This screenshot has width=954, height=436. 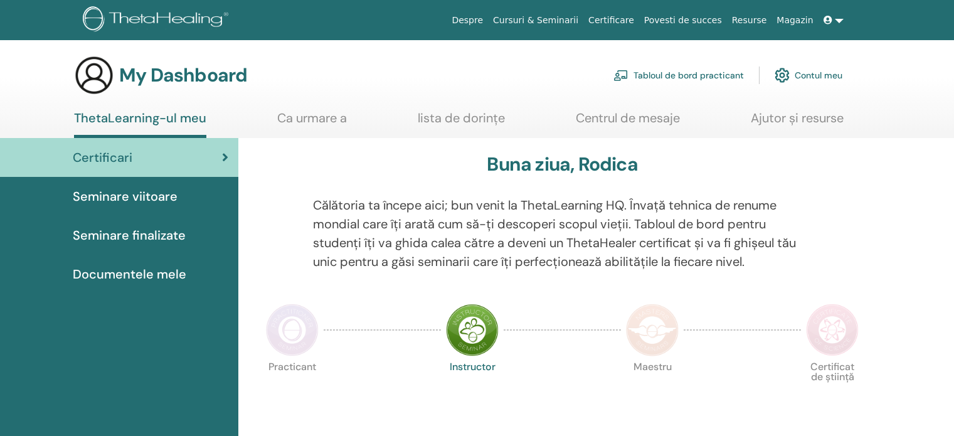 What do you see at coordinates (472, 388) in the screenshot?
I see `p: Instructor` at bounding box center [472, 388].